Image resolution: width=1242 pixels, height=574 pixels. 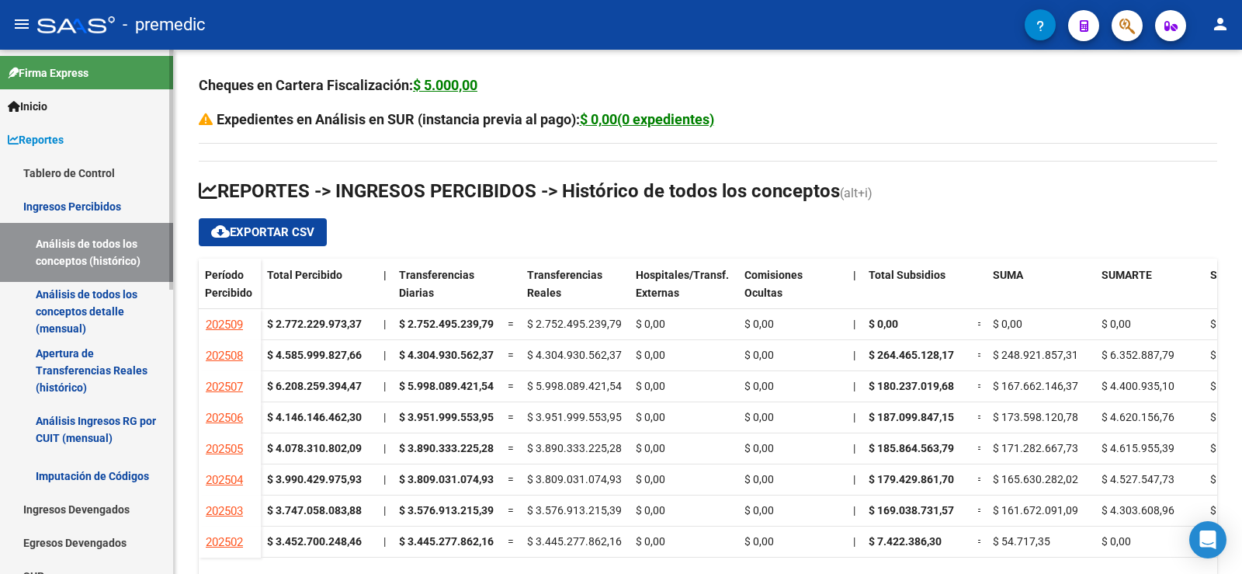 What do you see at coordinates (304, 275) in the screenshot?
I see `span: Total Percibido` at bounding box center [304, 275].